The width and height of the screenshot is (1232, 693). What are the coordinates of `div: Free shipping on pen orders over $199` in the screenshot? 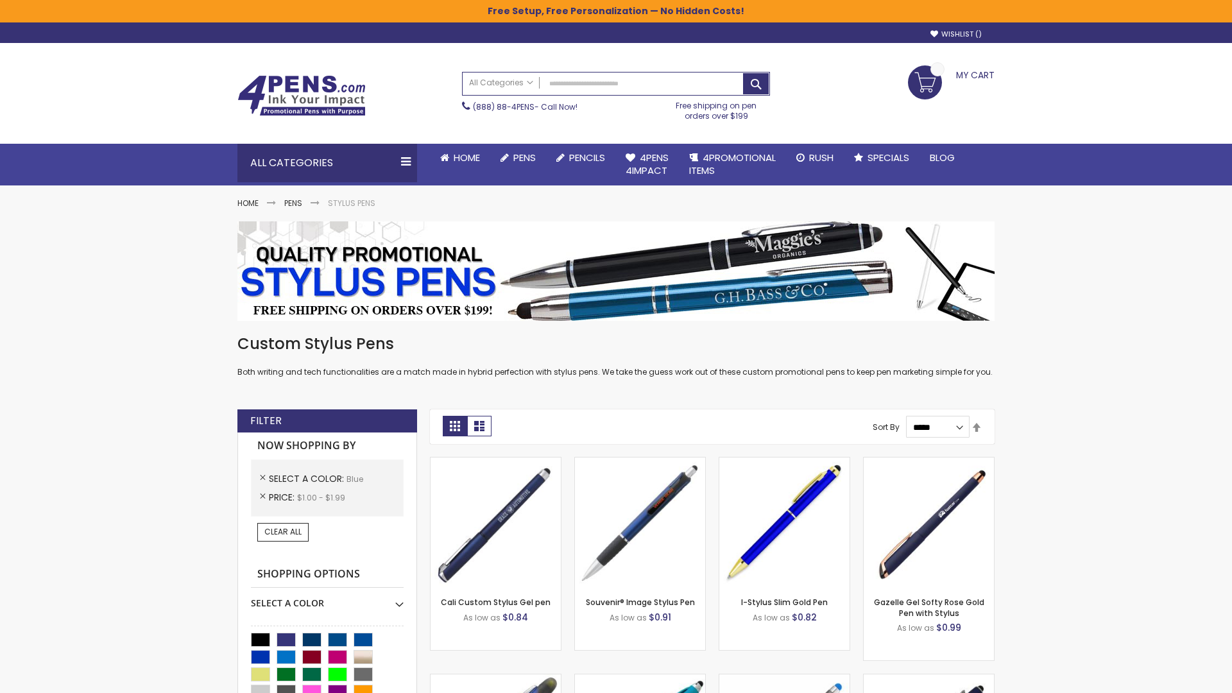 It's located at (717, 108).